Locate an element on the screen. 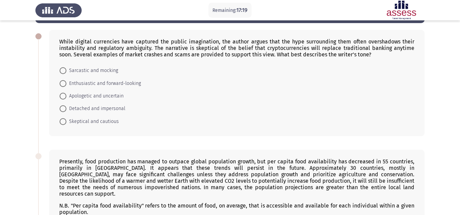  img: Assessment logo of ASSESS English Language Assessment (3 Module) (Ad - IB) is located at coordinates (401, 10).